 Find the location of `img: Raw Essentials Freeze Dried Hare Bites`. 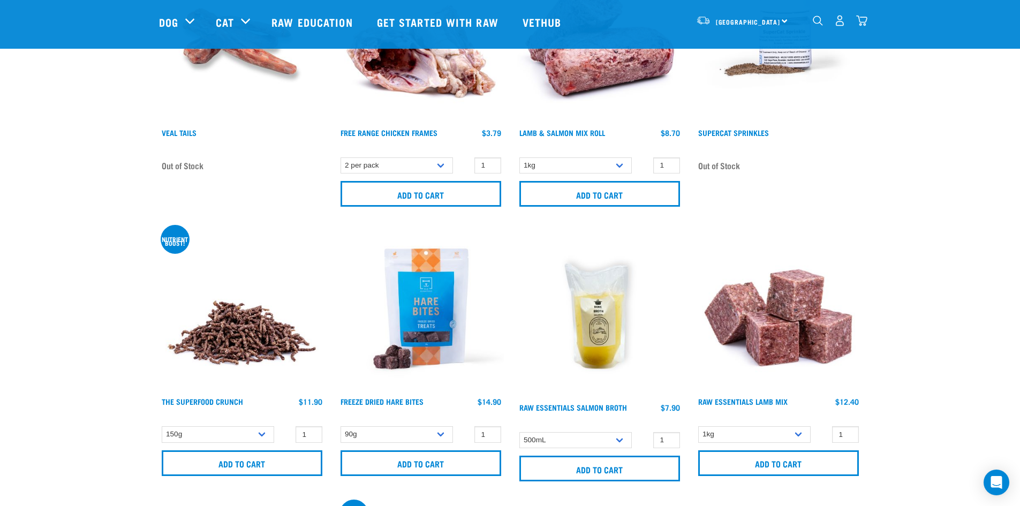

img: Raw Essentials Freeze Dried Hare Bites is located at coordinates (421, 309).